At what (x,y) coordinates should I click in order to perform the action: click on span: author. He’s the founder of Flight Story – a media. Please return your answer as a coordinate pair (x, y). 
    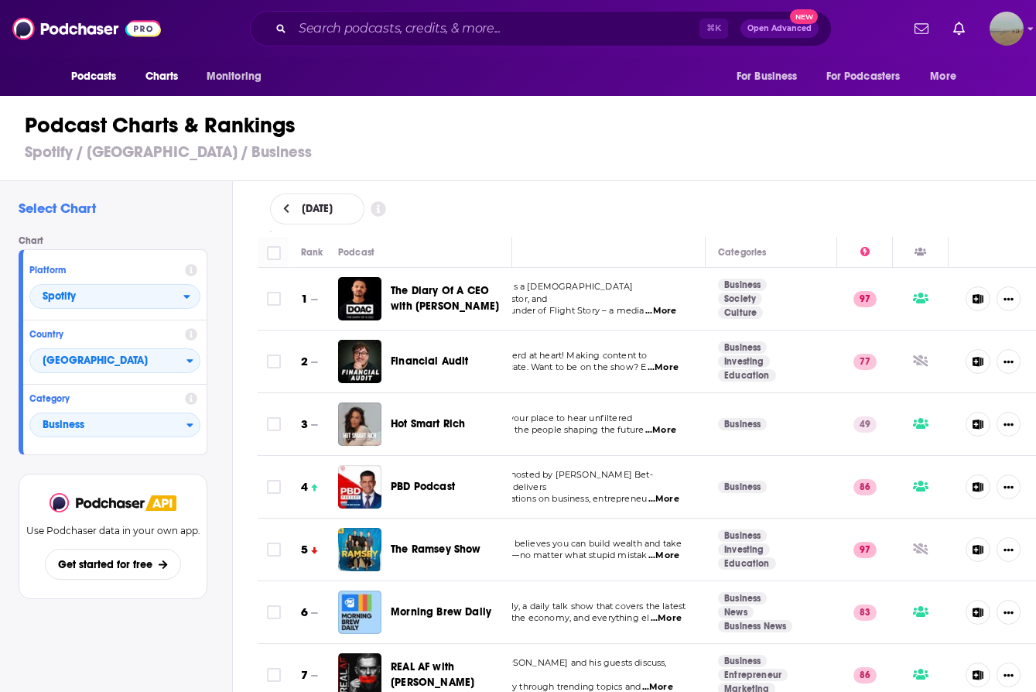
    Looking at the image, I should click on (538, 310).